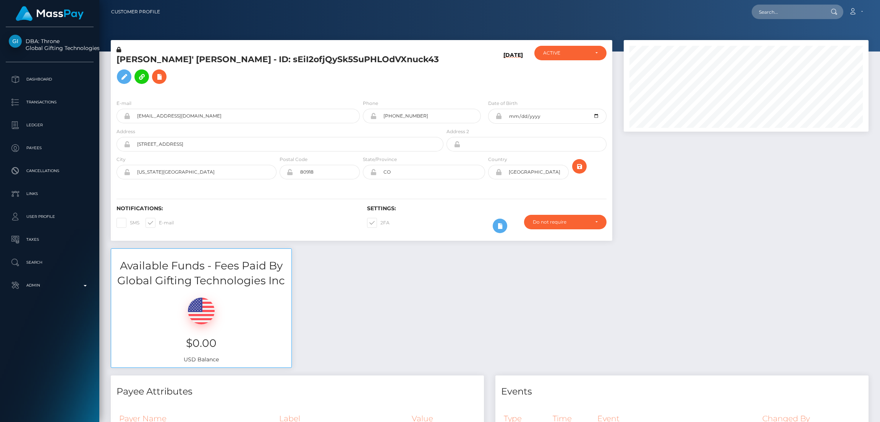  What do you see at coordinates (50, 148) in the screenshot?
I see `p: Payees` at bounding box center [50, 148].